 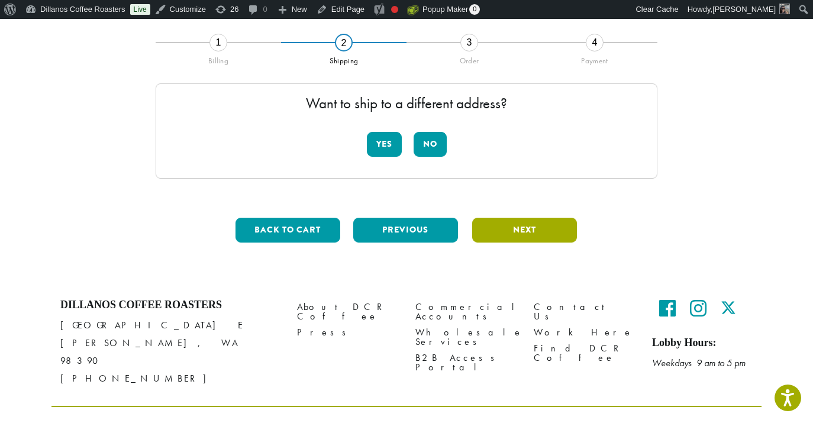 What do you see at coordinates (407, 103) in the screenshot?
I see `p: Want to ship to a different address?` at bounding box center [407, 103].